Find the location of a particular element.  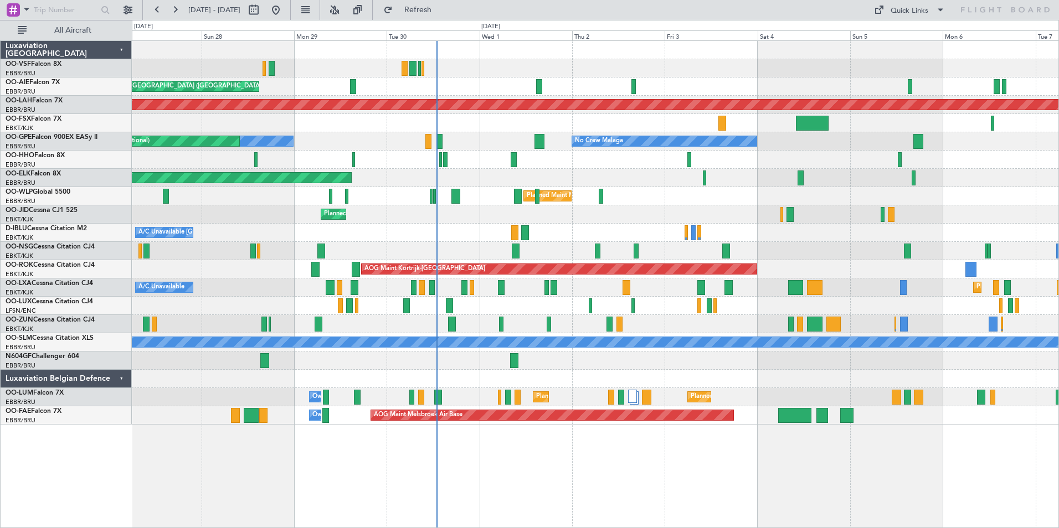

a: N604GFChallenger 604 is located at coordinates (42, 357).